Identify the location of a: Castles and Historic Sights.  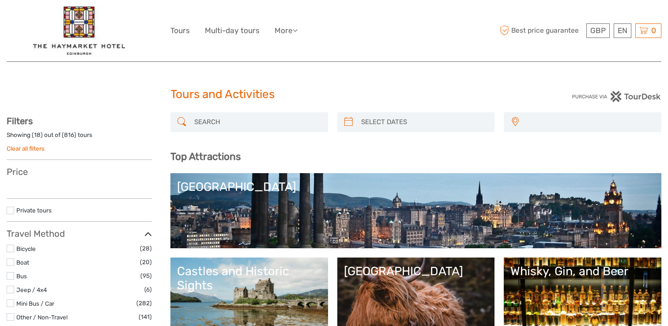
(249, 295).